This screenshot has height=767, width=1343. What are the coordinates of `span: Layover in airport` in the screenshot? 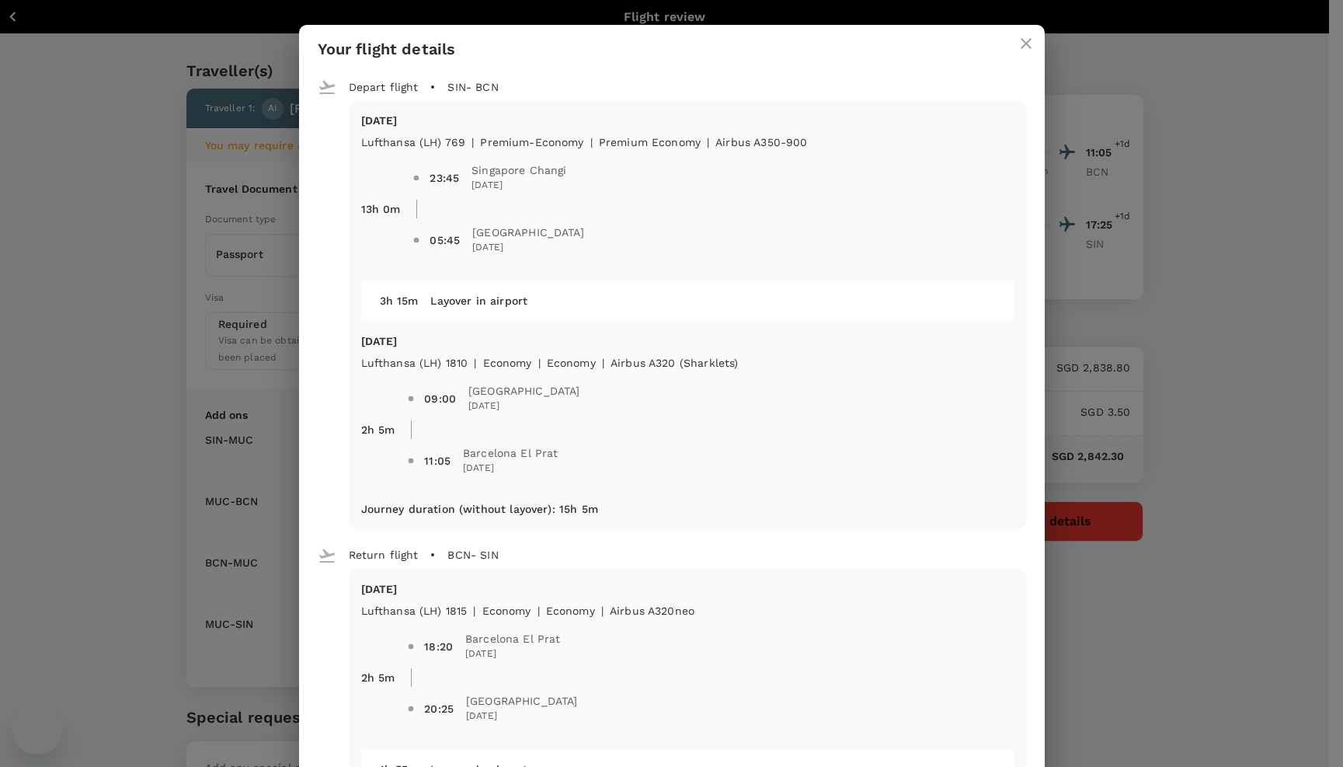 It's located at (479, 301).